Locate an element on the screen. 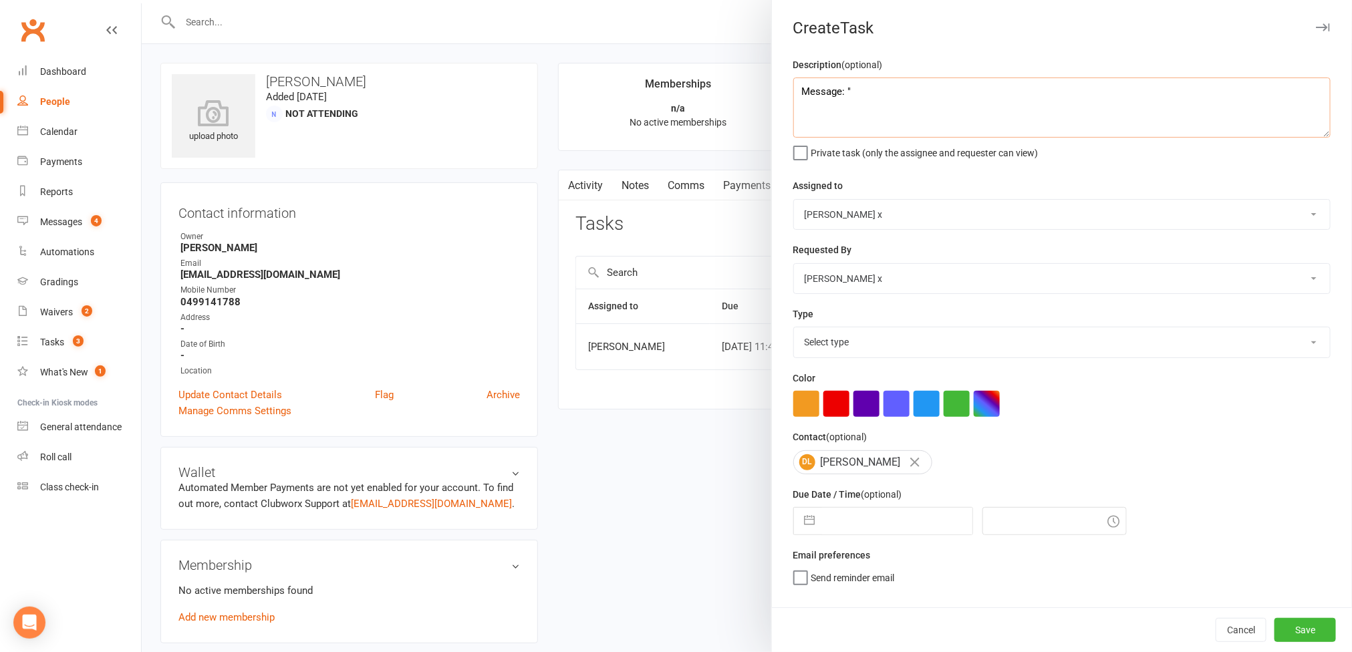 The width and height of the screenshot is (1352, 652). span: 3 is located at coordinates (78, 341).